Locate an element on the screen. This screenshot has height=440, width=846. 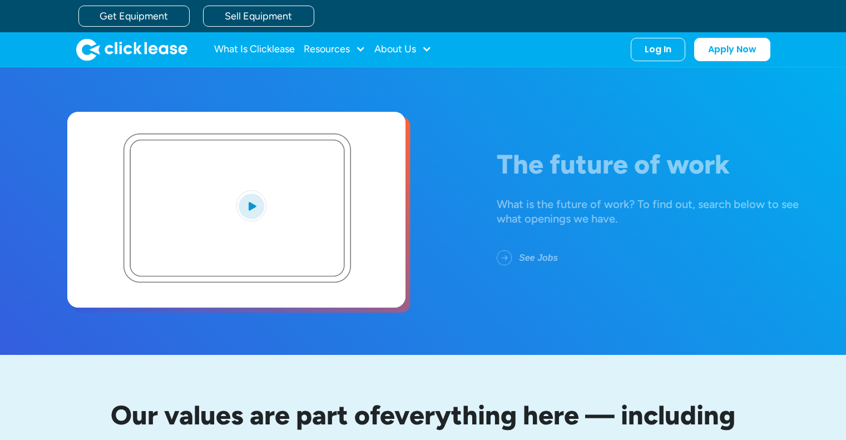
a: Get Equipment is located at coordinates (134, 16).